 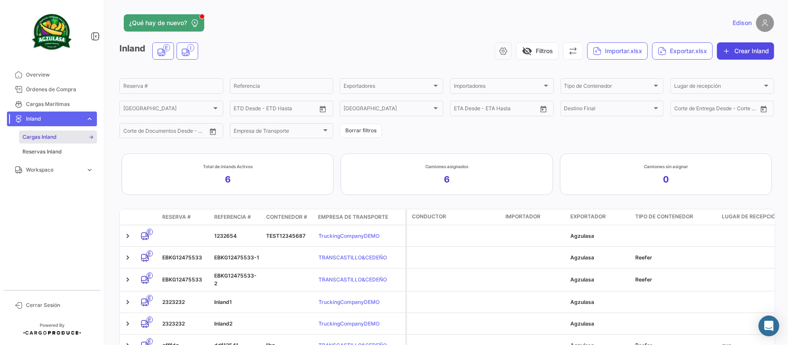 What do you see at coordinates (769, 326) in the screenshot?
I see `div: Abrir Intercom Messenger` at bounding box center [769, 326].